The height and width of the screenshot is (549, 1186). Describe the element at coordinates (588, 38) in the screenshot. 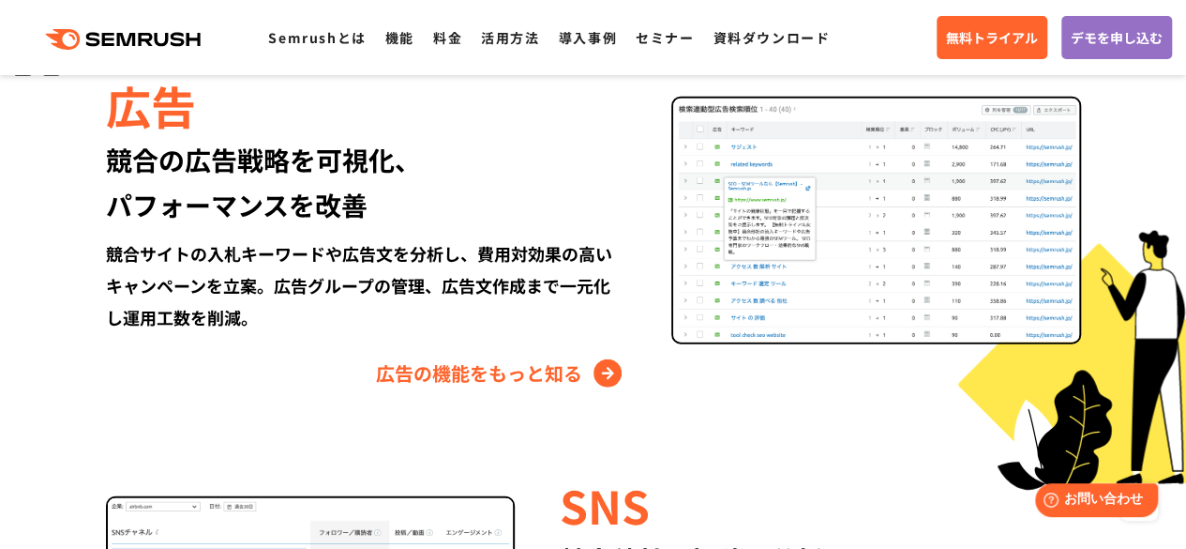

I see `a: 導入事例` at that location.